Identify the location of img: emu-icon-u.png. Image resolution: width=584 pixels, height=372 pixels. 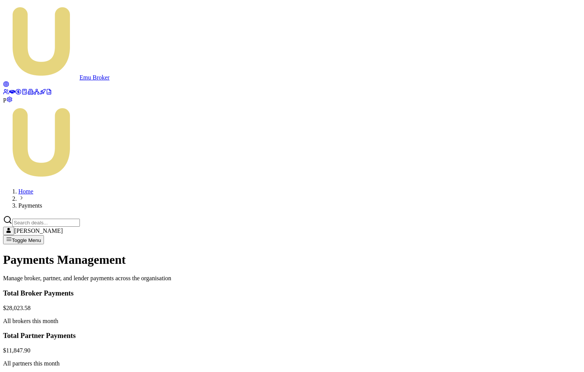
(41, 41).